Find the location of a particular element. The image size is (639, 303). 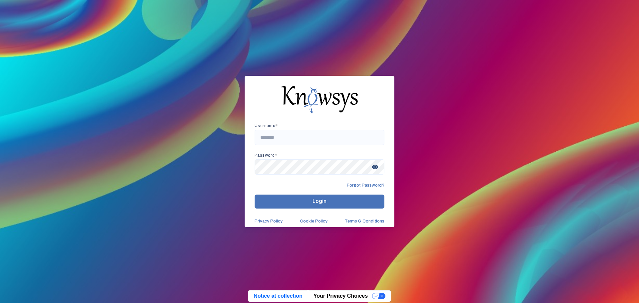

app-required-indication: Username is located at coordinates (266, 126).